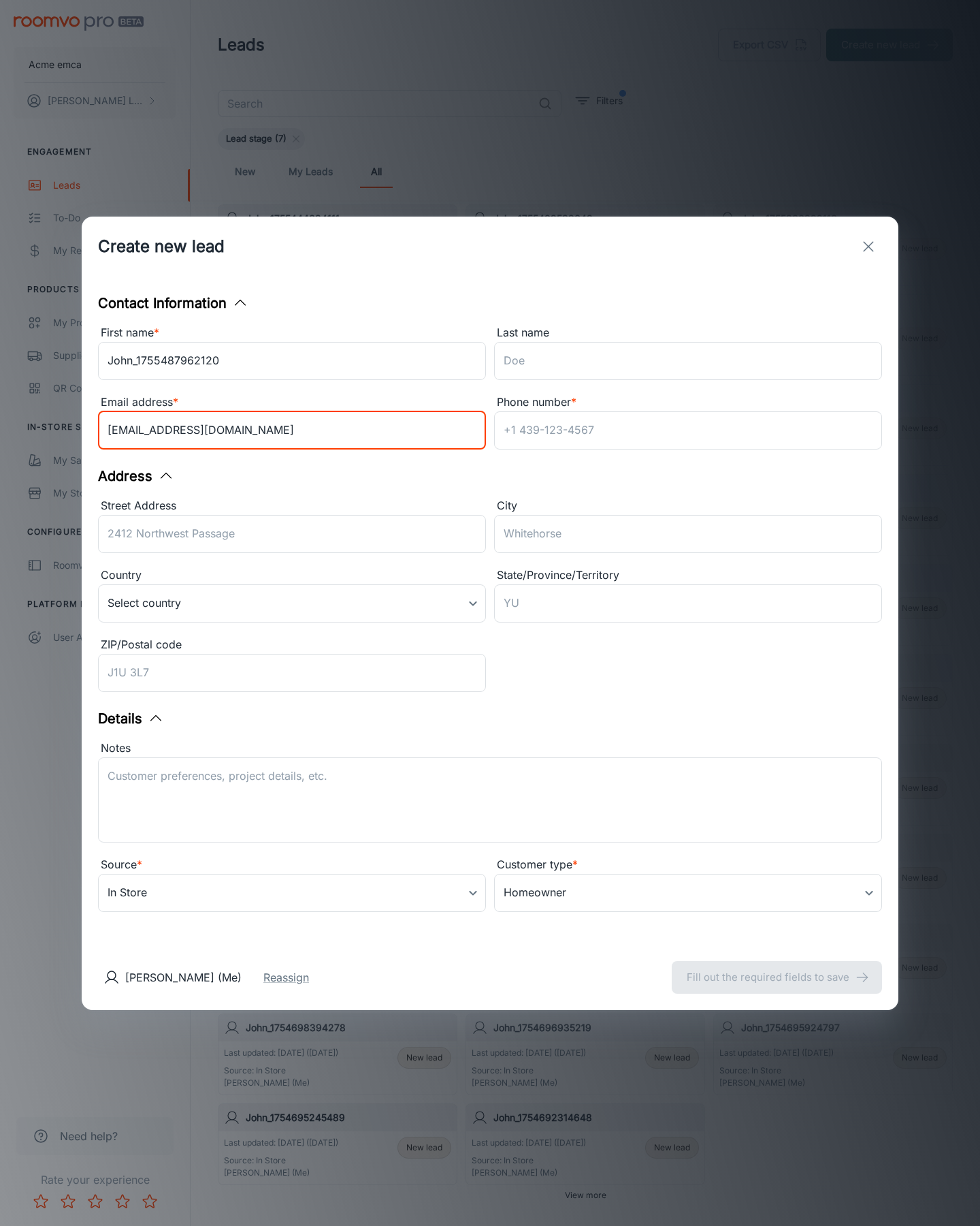  Describe the element at coordinates (688, 333) in the screenshot. I see `div: Last name` at that location.